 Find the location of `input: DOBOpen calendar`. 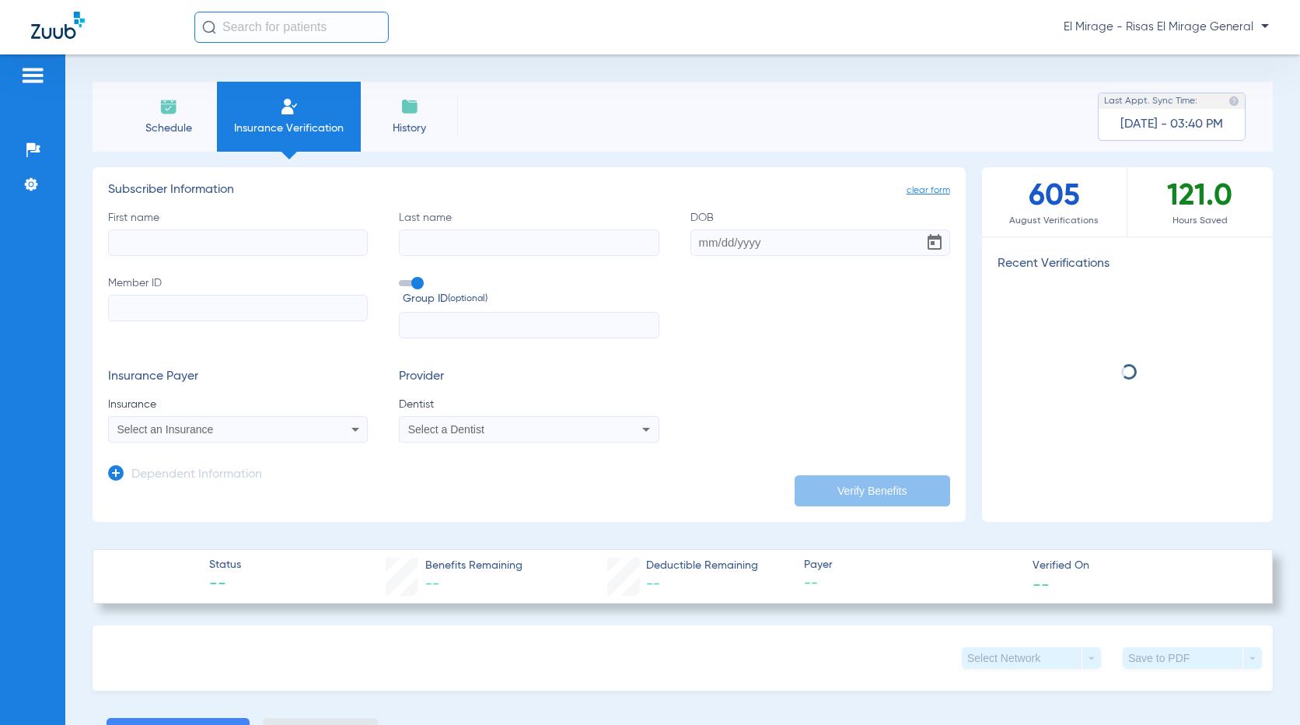

input: DOBOpen calendar is located at coordinates (821, 243).